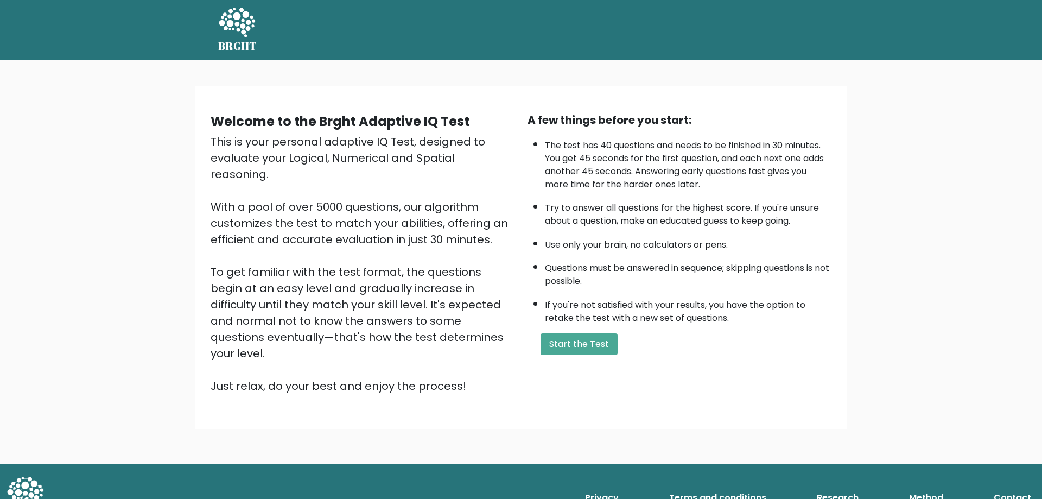 The image size is (1042, 499). Describe the element at coordinates (688, 242) in the screenshot. I see `li: Use only your brain, no calculators or pens.` at that location.